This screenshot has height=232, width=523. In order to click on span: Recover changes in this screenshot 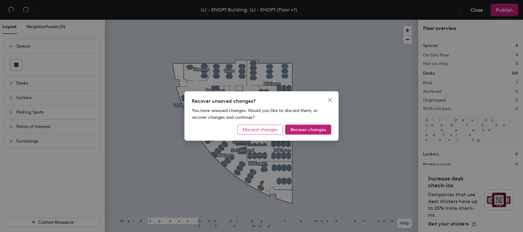, I will do `click(308, 130)`.